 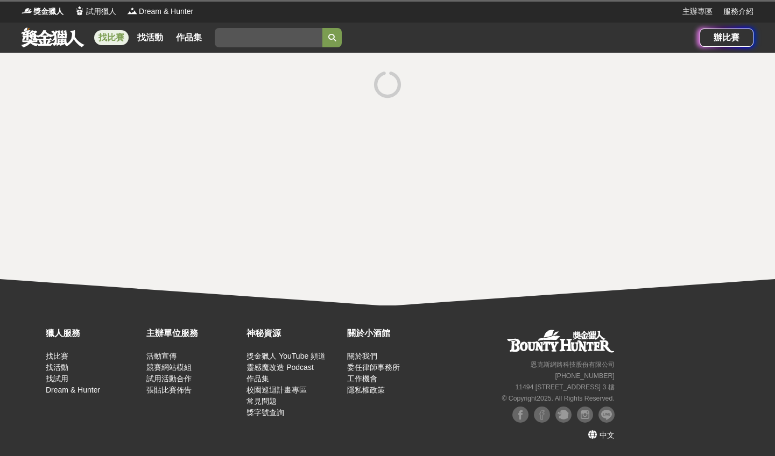 I want to click on a: 主辦專區, so click(x=697, y=11).